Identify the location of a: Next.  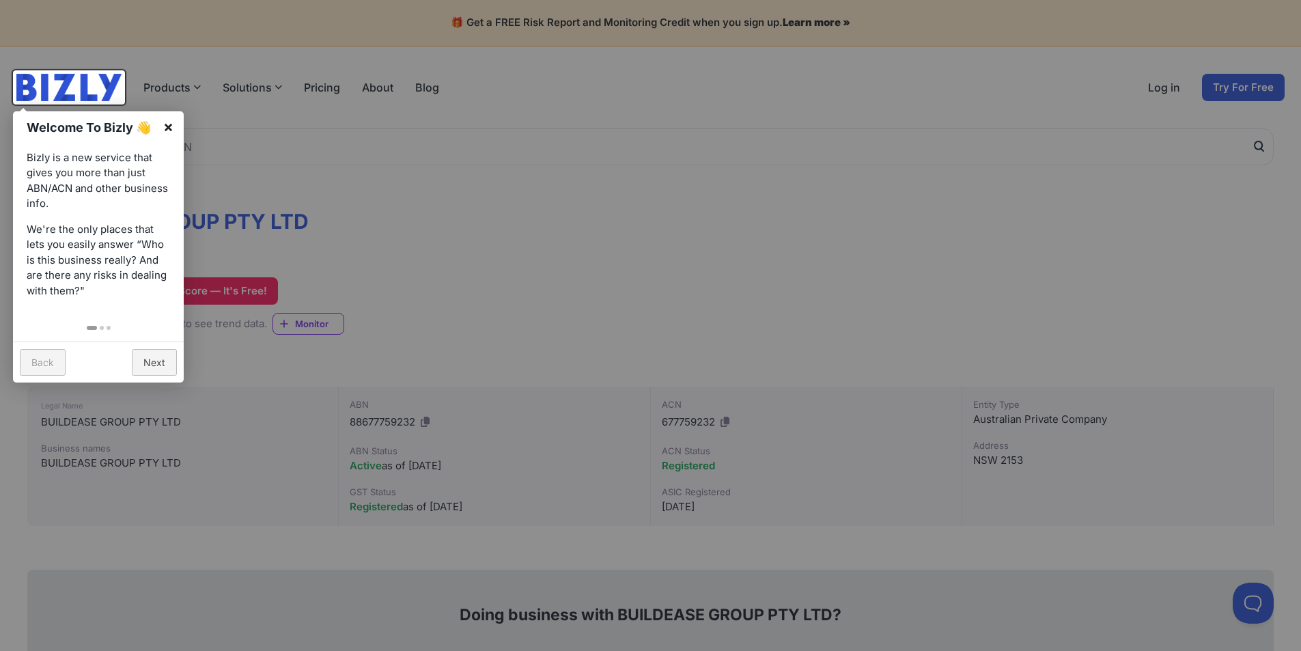
(154, 362).